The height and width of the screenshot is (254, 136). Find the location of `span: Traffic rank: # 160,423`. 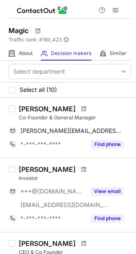

span: Traffic rank: # 160,423 is located at coordinates (35, 40).